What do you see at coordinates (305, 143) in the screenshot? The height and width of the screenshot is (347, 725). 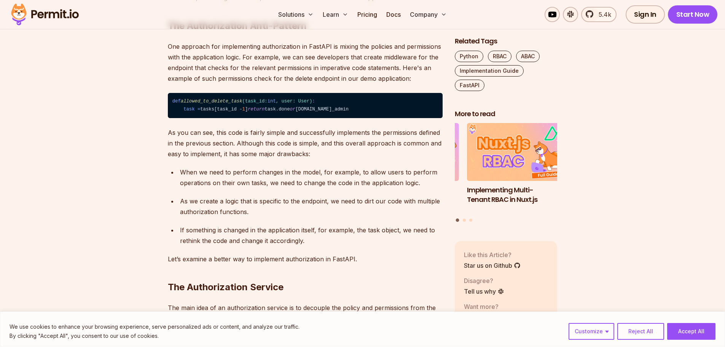 I see `p: As you can see, this code is fairly simple and successfully implements the permissions defined in...` at bounding box center [305, 143].